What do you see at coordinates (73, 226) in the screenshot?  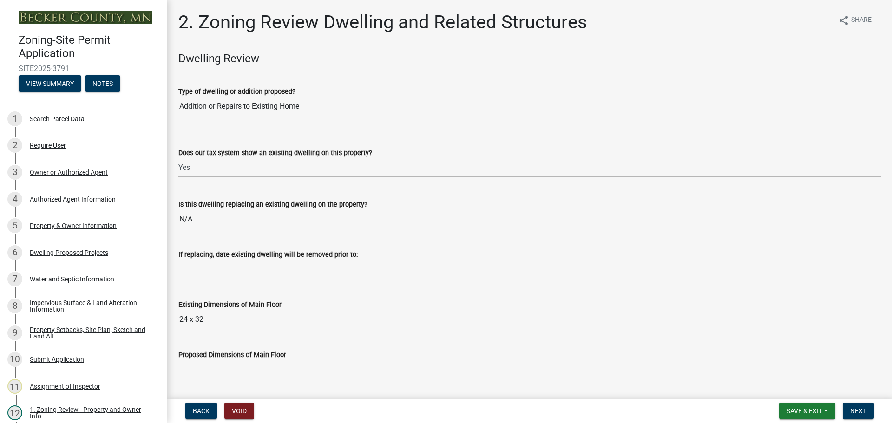 I see `div: Property & Owner Information` at bounding box center [73, 226].